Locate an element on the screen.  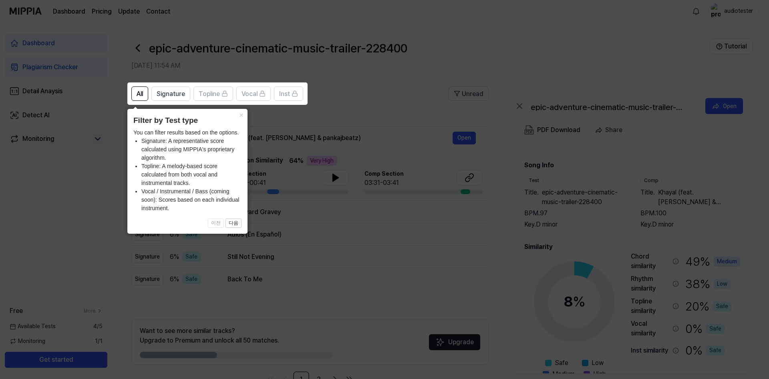
button: Signature is located at coordinates (171, 94).